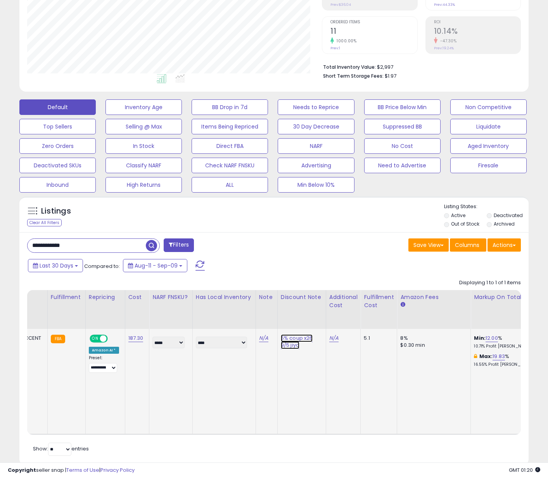  Describe the element at coordinates (525, 469) in the screenshot. I see `span: 2025-10-10 01:20 GMT` at that location.